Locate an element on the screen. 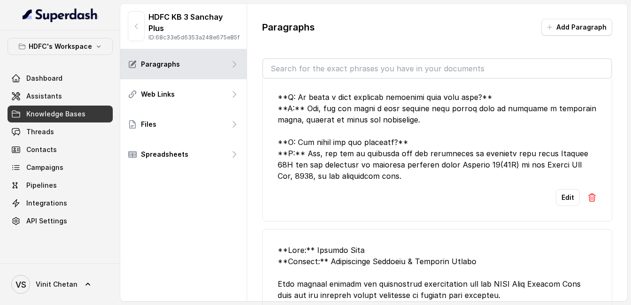 The image size is (631, 305). span: Vinit Chetan is located at coordinates (56, 285).